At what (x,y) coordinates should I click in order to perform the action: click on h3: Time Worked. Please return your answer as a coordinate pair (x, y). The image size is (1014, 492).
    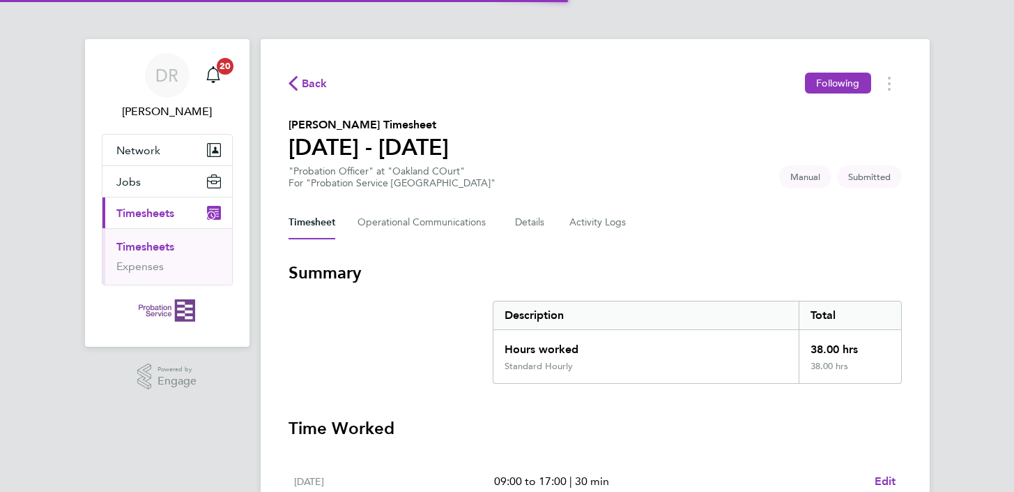
    Looking at the image, I should click on (595, 428).